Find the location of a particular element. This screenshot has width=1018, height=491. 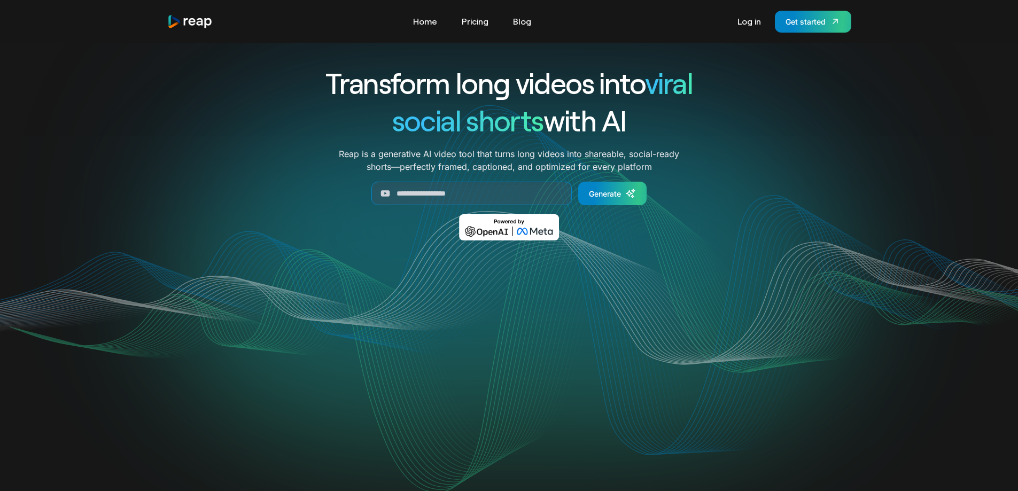

a: home is located at coordinates (190, 21).